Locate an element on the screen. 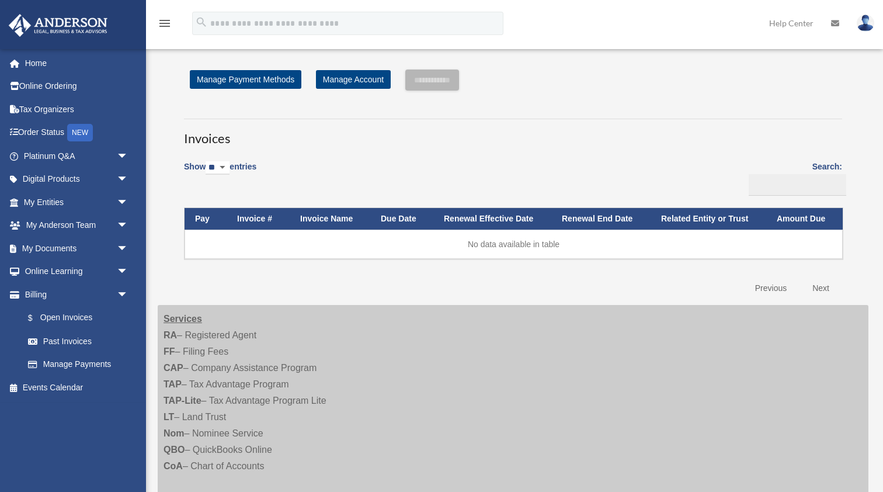 The width and height of the screenshot is (883, 492). a: Online Ordering is located at coordinates (77, 86).